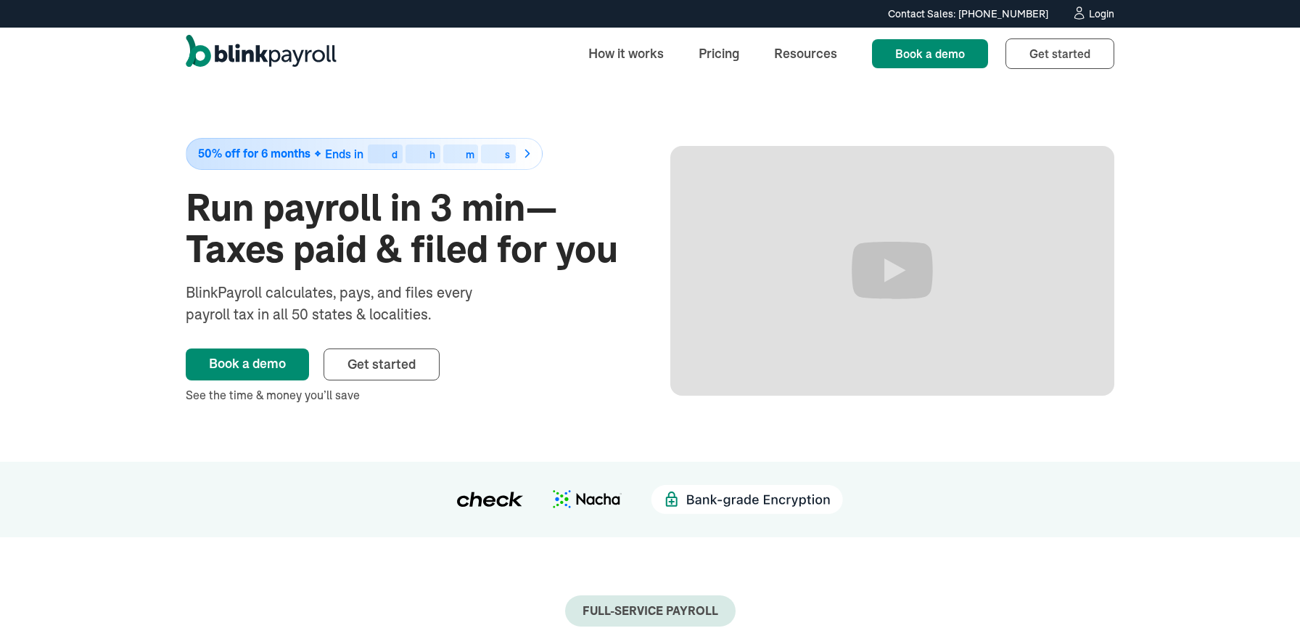 The height and width of the screenshot is (644, 1300). Describe the element at coordinates (395, 155) in the screenshot. I see `div: d` at that location.